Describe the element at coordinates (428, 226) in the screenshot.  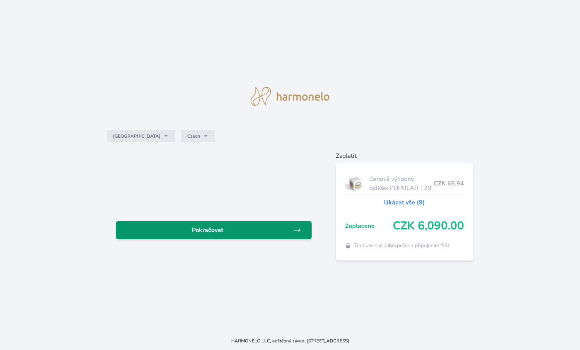
I see `span: CZK 6,090.00` at that location.